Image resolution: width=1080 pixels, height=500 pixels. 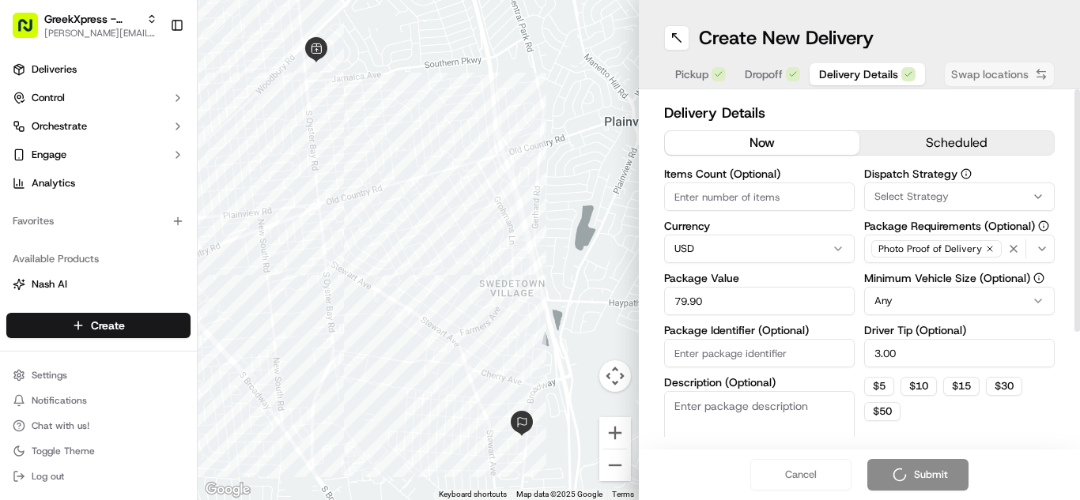 I want to click on button: $30, so click(x=1004, y=386).